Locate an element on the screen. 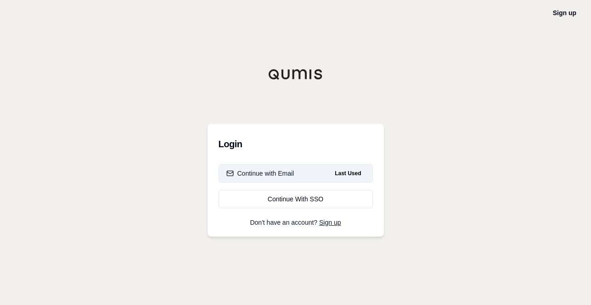 The height and width of the screenshot is (305, 591). h3: Login is located at coordinates (296, 144).